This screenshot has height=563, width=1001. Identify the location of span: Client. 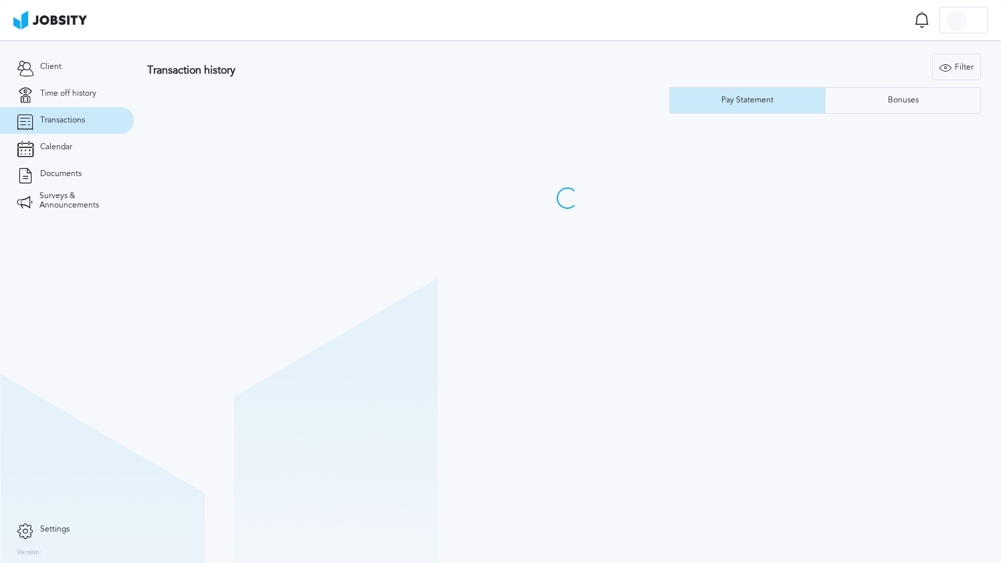
(51, 67).